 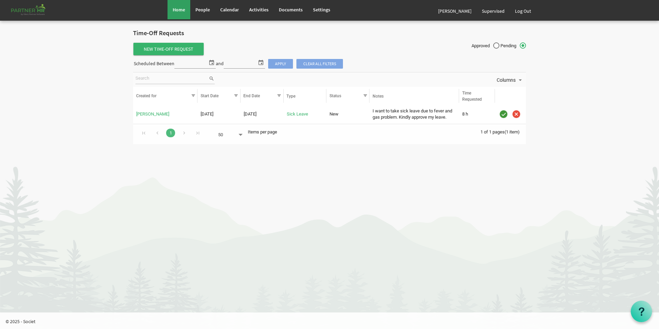 I want to click on span: New Time-Off Request, so click(x=169, y=49).